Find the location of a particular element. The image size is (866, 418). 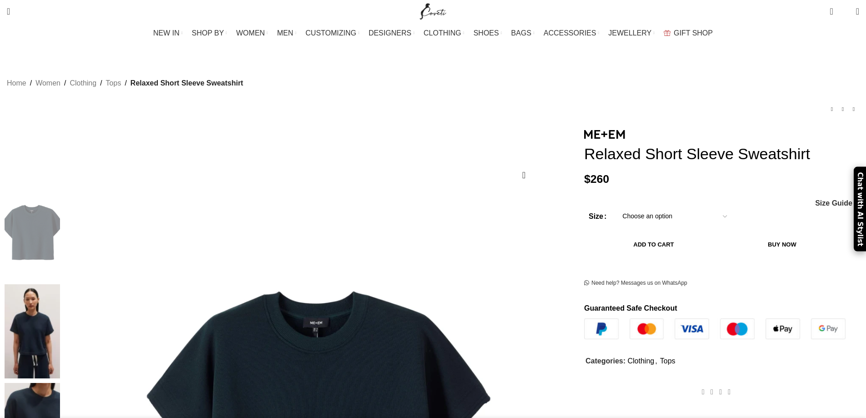

a: ACCESSORIES is located at coordinates (572, 33).